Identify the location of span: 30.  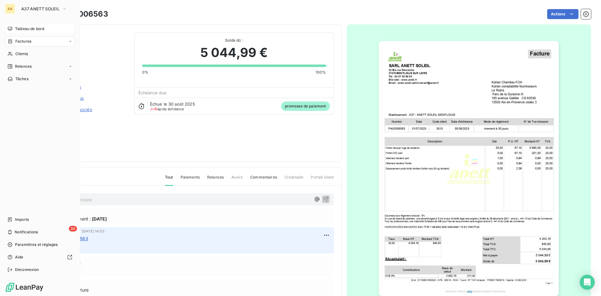
(73, 228).